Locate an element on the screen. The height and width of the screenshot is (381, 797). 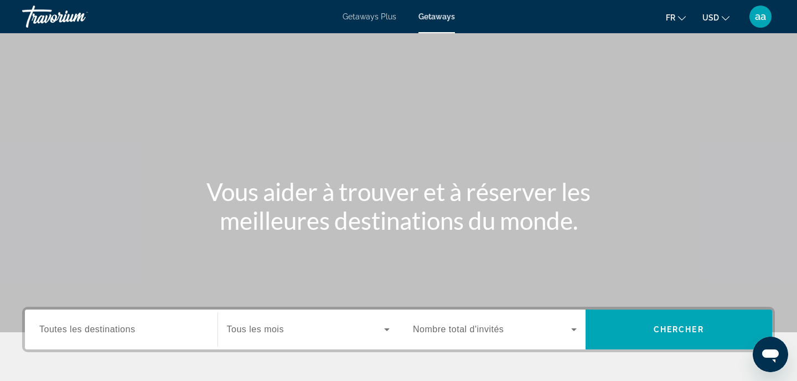
button: Chercher is located at coordinates (679, 329).